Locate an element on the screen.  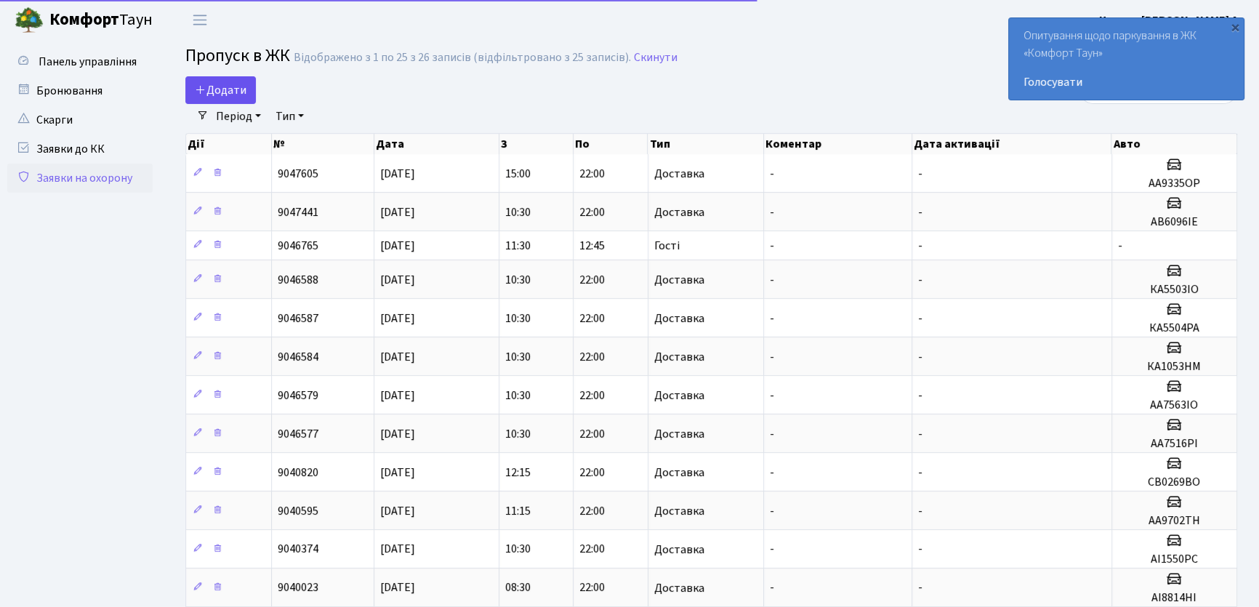
span: 9046584 is located at coordinates (298, 357).